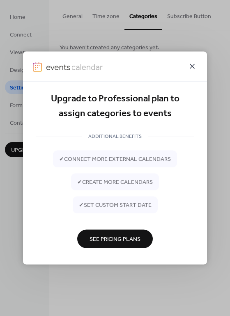 The width and height of the screenshot is (230, 316). Describe the element at coordinates (115, 239) in the screenshot. I see `span: See Pricing Plans` at that location.